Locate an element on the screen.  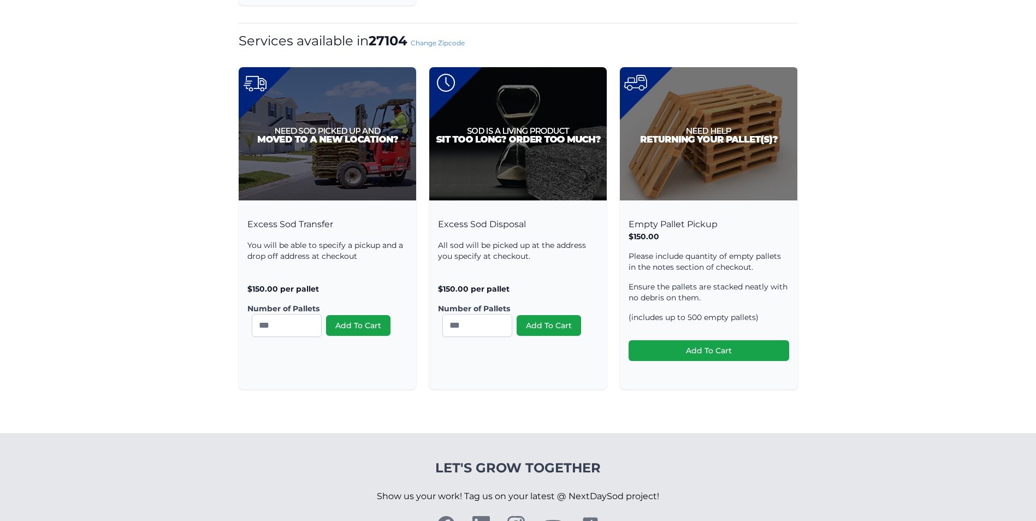
div: Excess Sod Transfer is located at coordinates (327, 286).